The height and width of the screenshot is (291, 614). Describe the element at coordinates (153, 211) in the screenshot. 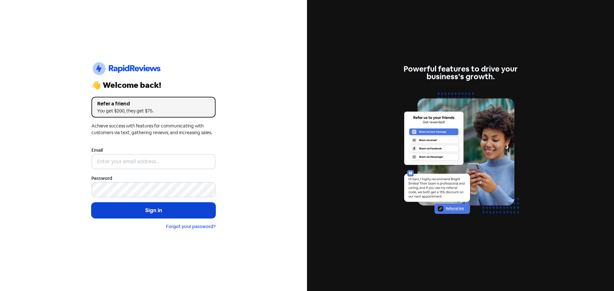

I see `button: Sign in` at that location.